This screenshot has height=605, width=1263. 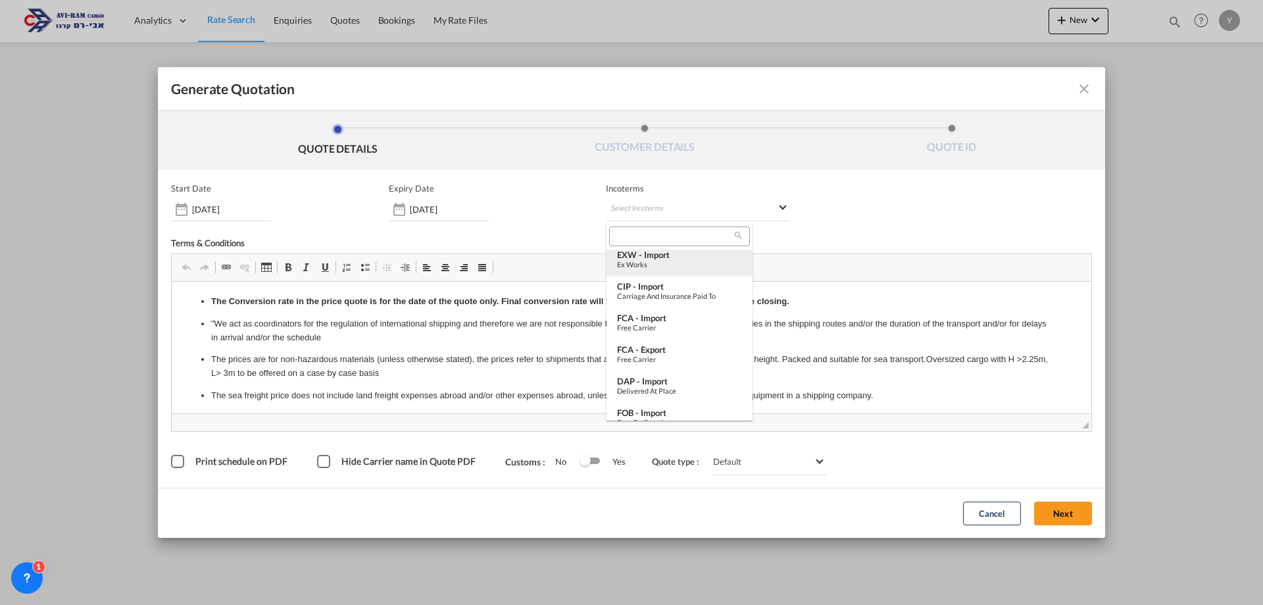 I want to click on div: Carriage and Insurance Paid to, so click(x=680, y=295).